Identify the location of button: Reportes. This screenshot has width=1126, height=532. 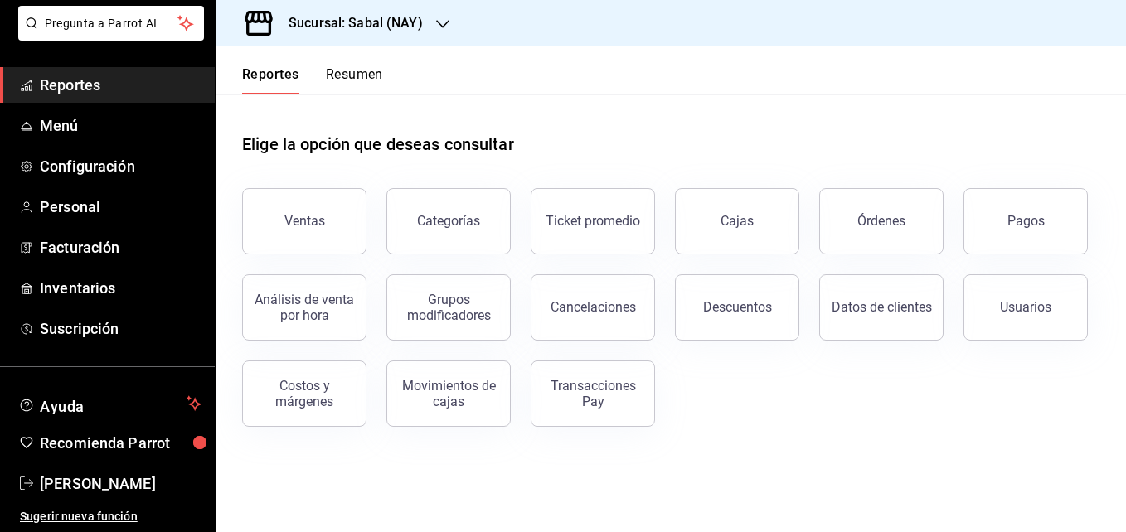
(270, 80).